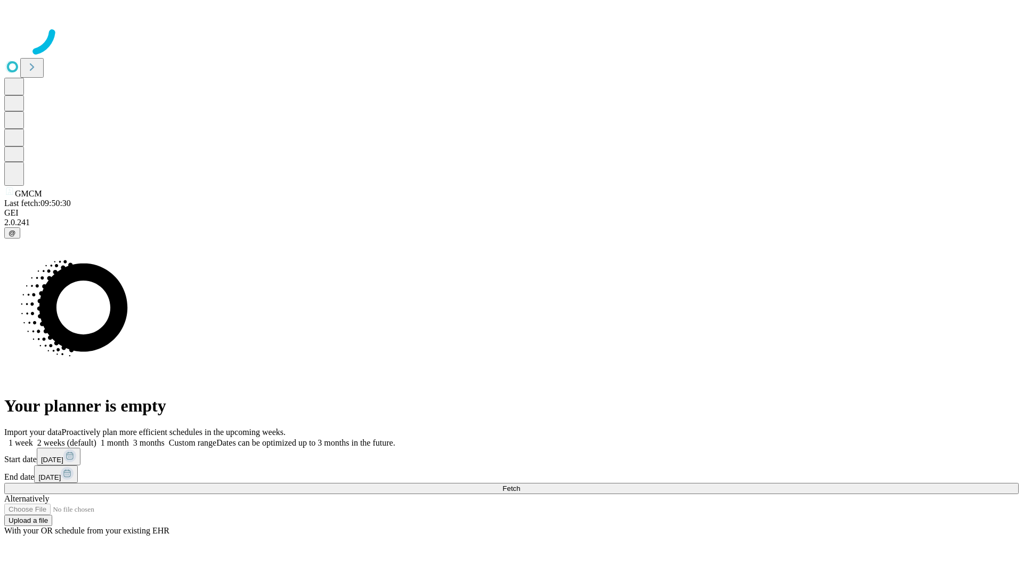  What do you see at coordinates (192, 443) in the screenshot?
I see `span: Custom range` at bounding box center [192, 443].